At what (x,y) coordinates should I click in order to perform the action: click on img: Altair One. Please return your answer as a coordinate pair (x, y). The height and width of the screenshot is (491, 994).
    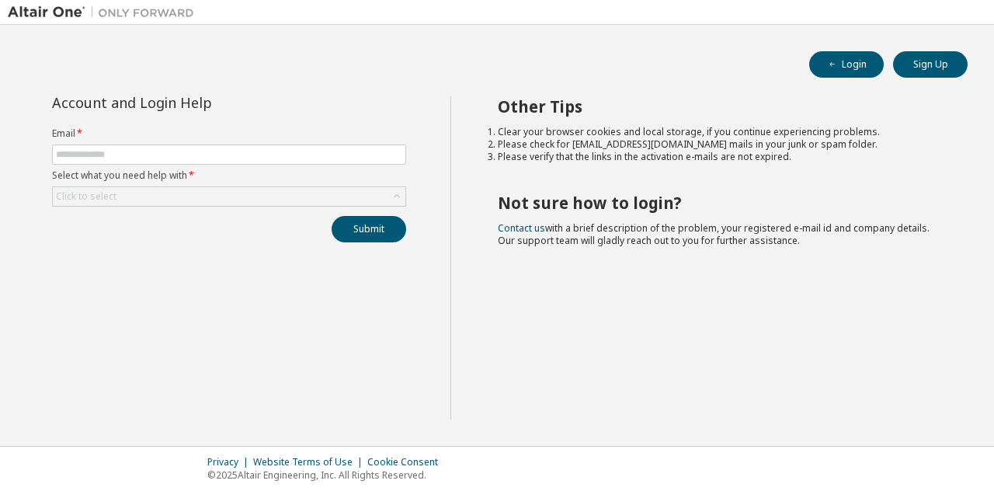
    Looking at the image, I should click on (105, 12).